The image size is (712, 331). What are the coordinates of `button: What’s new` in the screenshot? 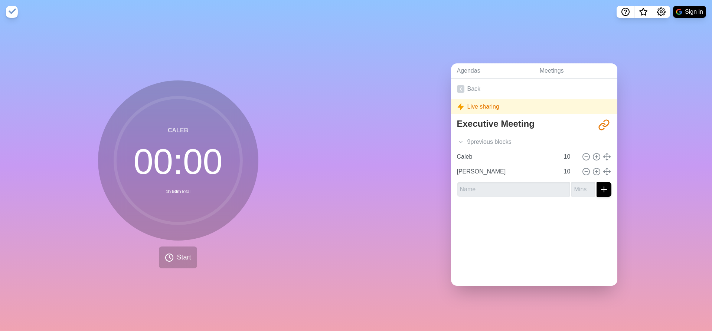 It's located at (643, 12).